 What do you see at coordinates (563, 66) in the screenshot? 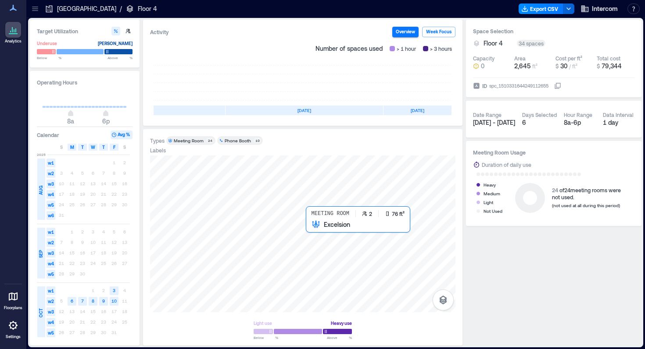
I see `span: 30` at bounding box center [563, 66].